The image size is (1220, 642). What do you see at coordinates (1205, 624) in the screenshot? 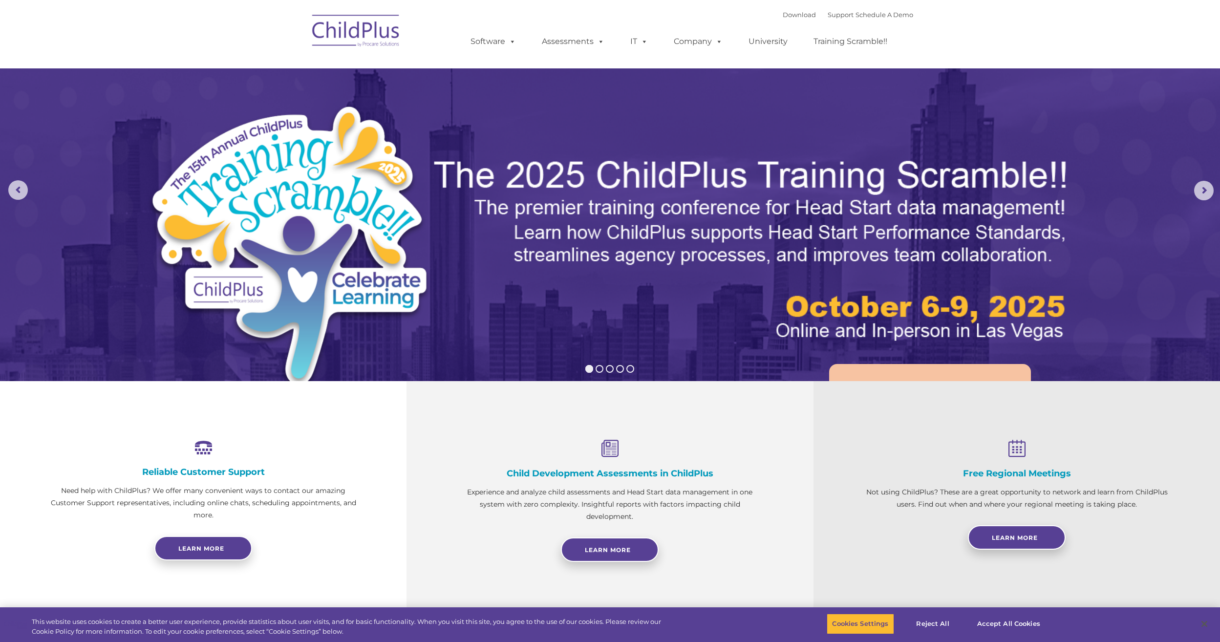
I see `button: Close` at bounding box center [1205, 624].